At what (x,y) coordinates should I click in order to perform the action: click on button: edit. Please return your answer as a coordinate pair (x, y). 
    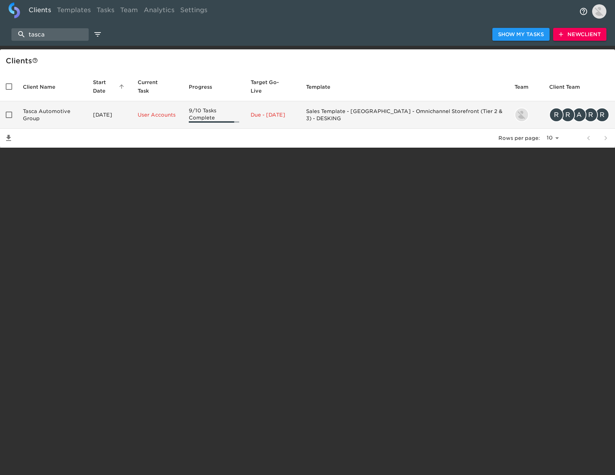
    Looking at the image, I should click on (98, 34).